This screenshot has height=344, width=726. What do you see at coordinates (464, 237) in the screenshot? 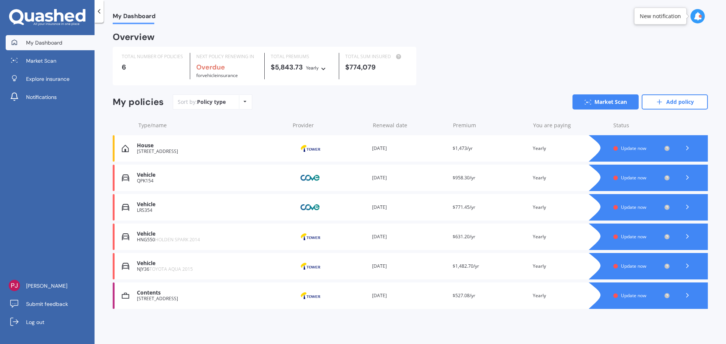
I see `span: $631.20/yr` at bounding box center [464, 237].